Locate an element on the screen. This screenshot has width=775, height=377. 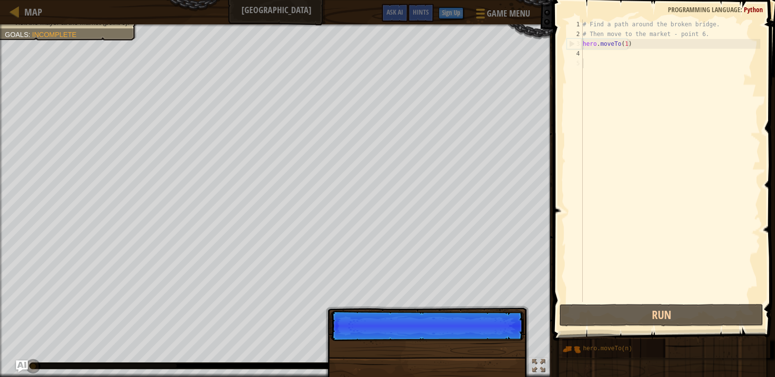
span: Incomplete is located at coordinates (54, 35).